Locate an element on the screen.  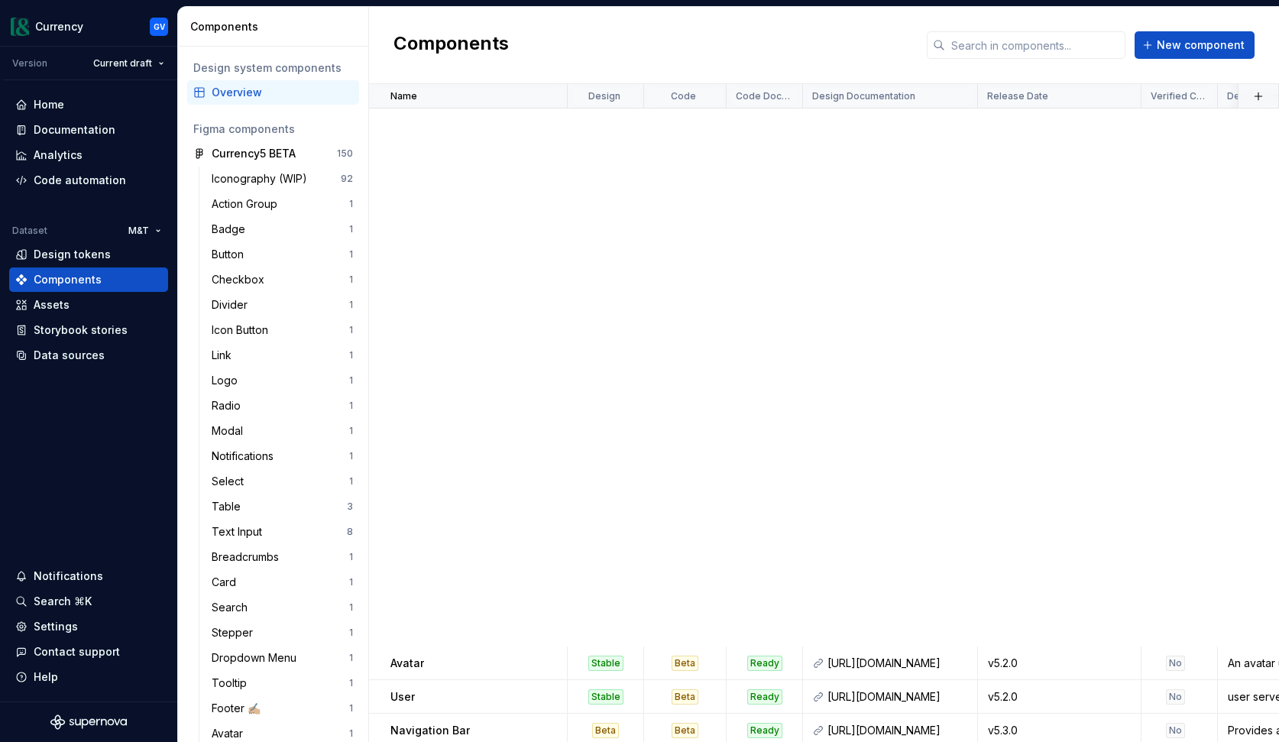
div: Dropdown Menu is located at coordinates (257, 658).